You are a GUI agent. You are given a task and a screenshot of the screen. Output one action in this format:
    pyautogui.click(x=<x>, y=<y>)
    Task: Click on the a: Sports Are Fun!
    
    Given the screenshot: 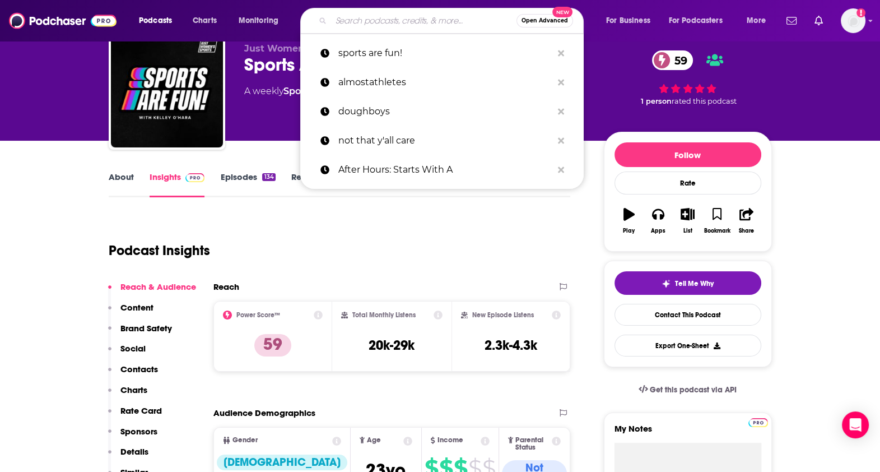 What is the action you would take?
    pyautogui.click(x=167, y=91)
    